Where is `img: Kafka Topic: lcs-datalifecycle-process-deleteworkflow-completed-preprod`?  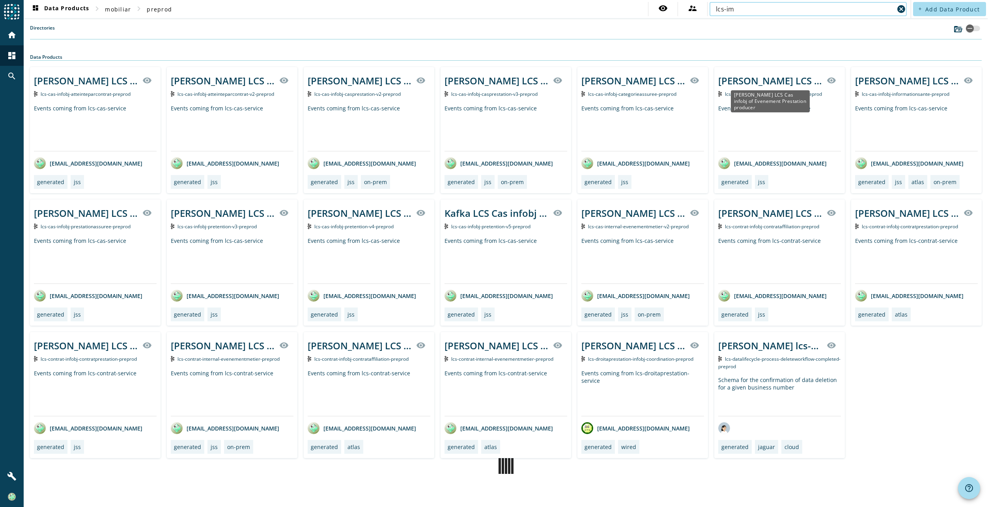
img: Kafka Topic: lcs-datalifecycle-process-deleteworkflow-completed-preprod is located at coordinates (720, 359).